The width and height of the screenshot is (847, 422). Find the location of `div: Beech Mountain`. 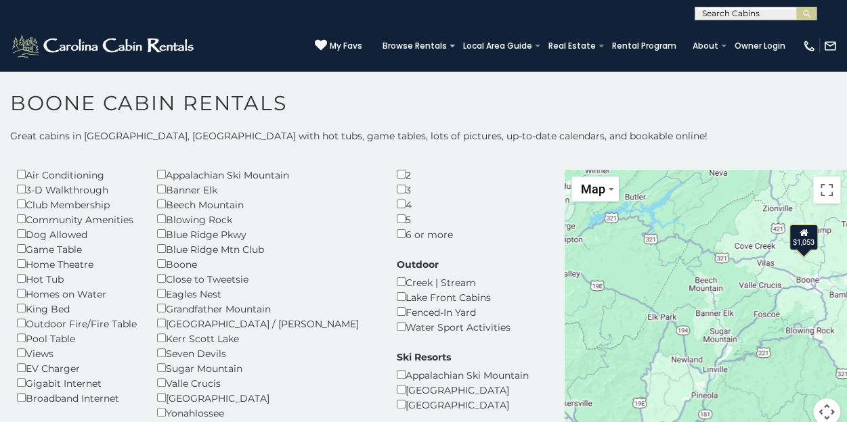

div: Beech Mountain is located at coordinates (267, 204).